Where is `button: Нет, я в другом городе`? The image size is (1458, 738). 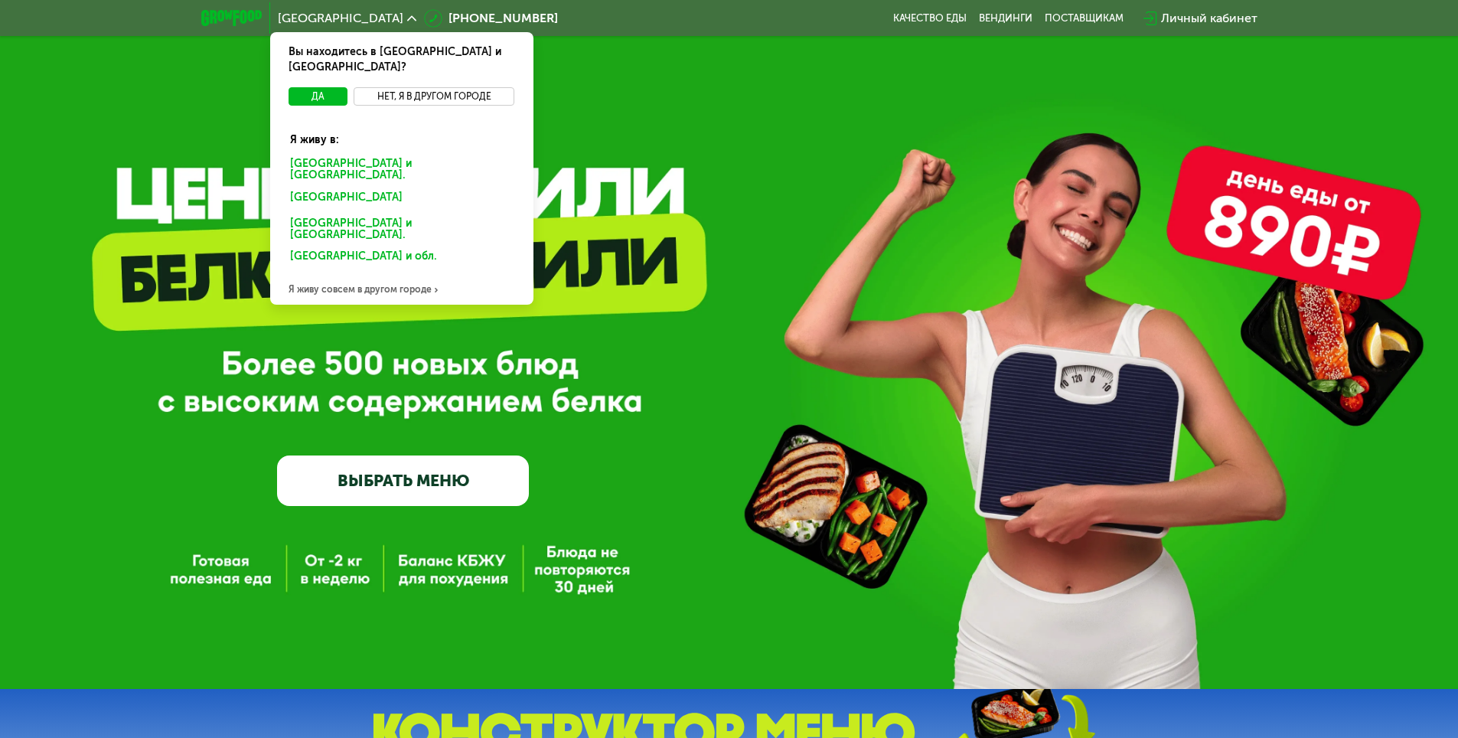
button: Нет, я в другом городе is located at coordinates (434, 96).